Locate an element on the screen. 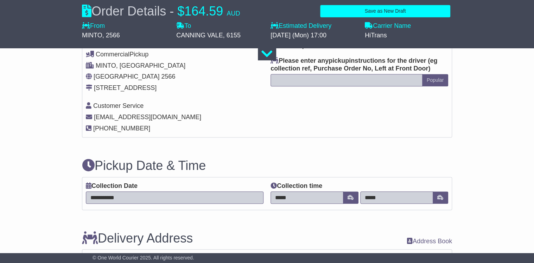 The image size is (534, 263). div: HiTrans is located at coordinates (409, 36).